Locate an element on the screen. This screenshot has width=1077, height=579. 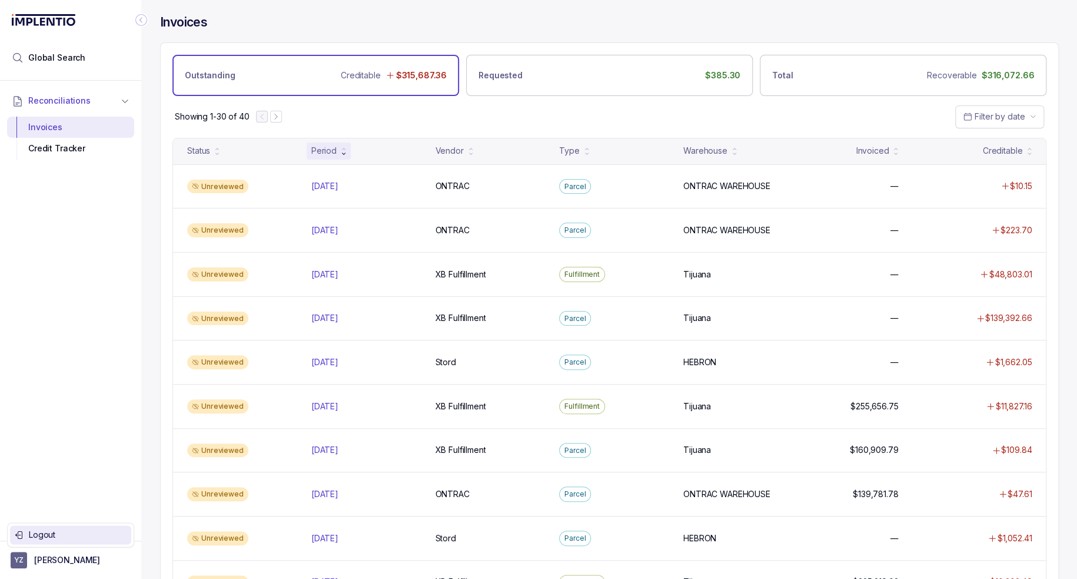
p: $139,781.78 is located at coordinates (876, 494).